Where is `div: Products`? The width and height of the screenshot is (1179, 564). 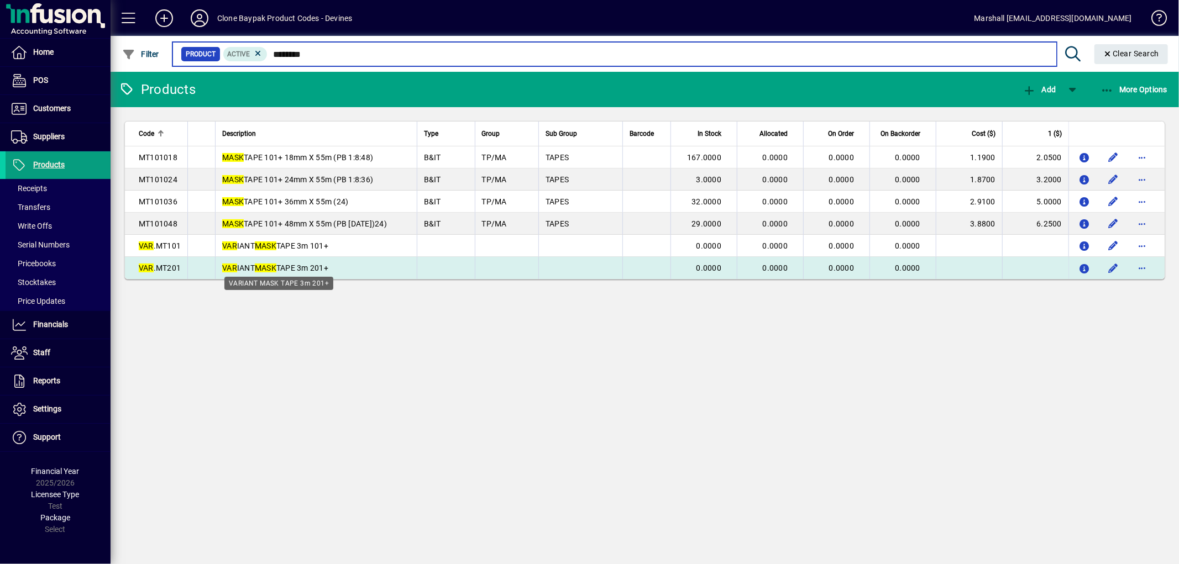
div: Products is located at coordinates (157, 90).